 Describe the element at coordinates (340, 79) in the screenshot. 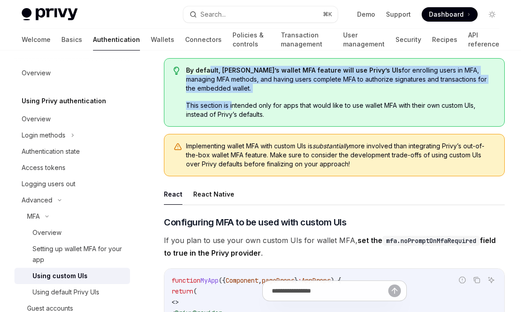

I see `span: for enrolling users in MFA, managing MFA methods, and having users complete MFA to authorize sign...` at that location.